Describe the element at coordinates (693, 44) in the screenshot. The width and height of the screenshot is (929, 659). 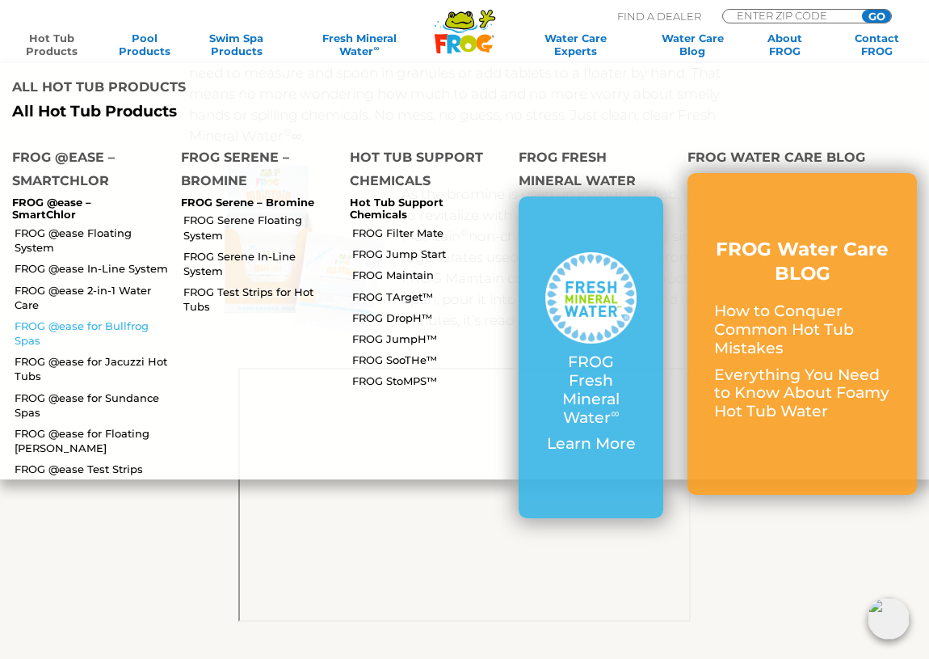
I see `a: Water CareBlog` at that location.